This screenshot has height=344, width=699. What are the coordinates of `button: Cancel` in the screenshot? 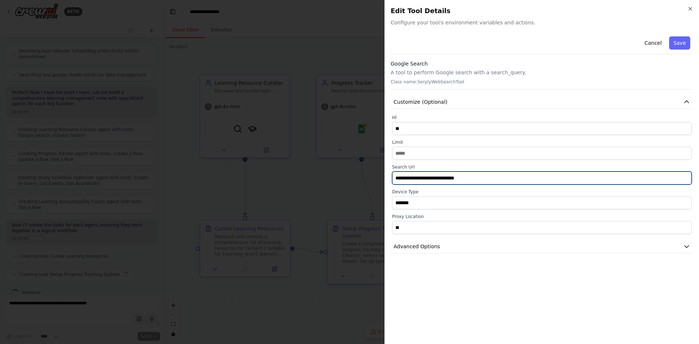 It's located at (652, 43).